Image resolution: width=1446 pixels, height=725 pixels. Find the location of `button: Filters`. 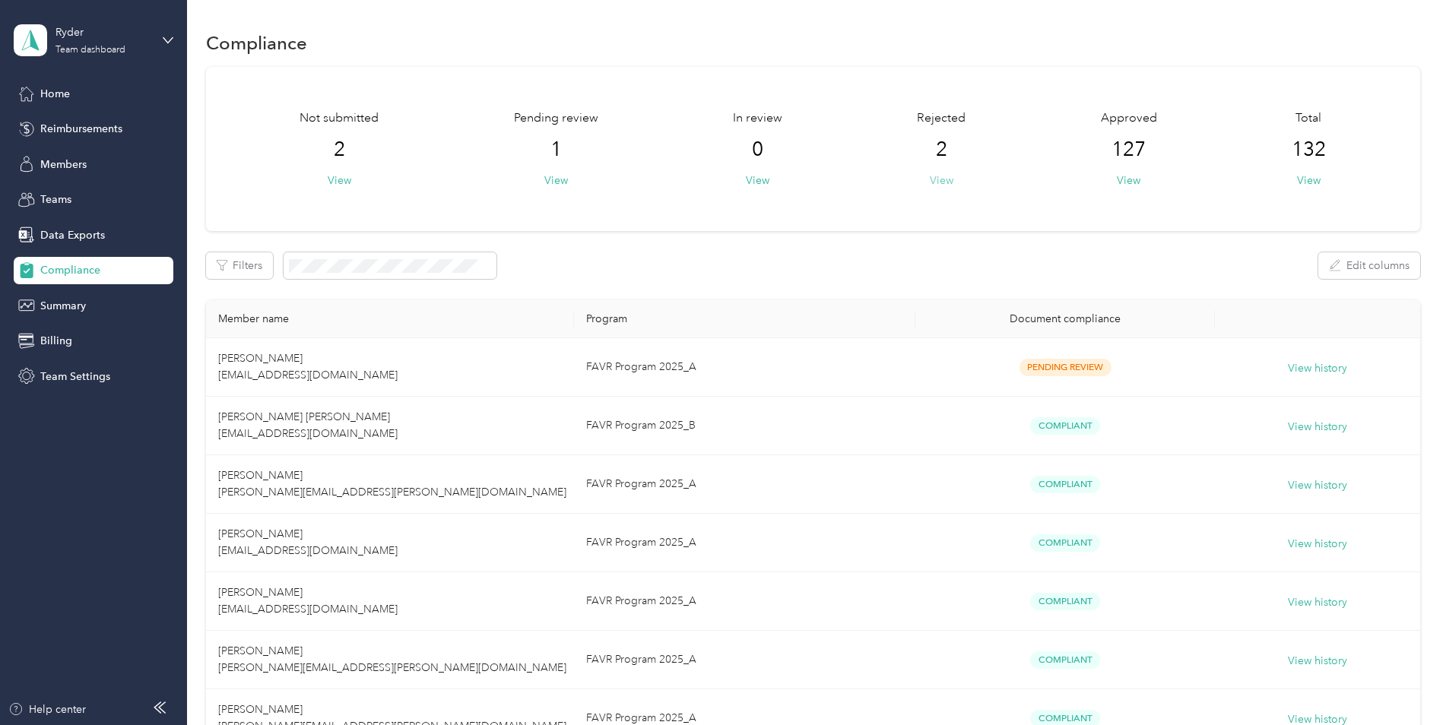

button: Filters is located at coordinates (239, 265).